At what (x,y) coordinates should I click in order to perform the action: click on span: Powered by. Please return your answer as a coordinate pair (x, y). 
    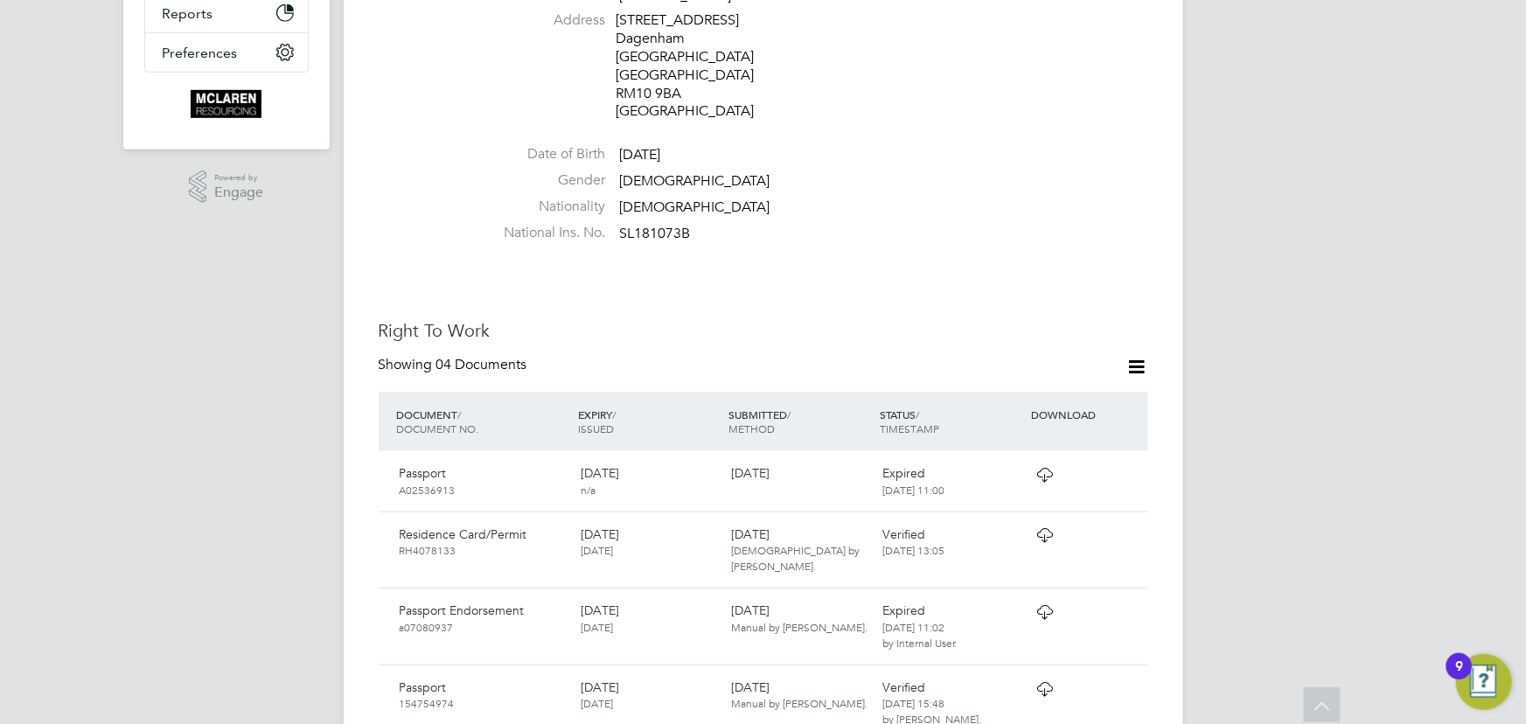
    Looking at the image, I should click on (239, 177).